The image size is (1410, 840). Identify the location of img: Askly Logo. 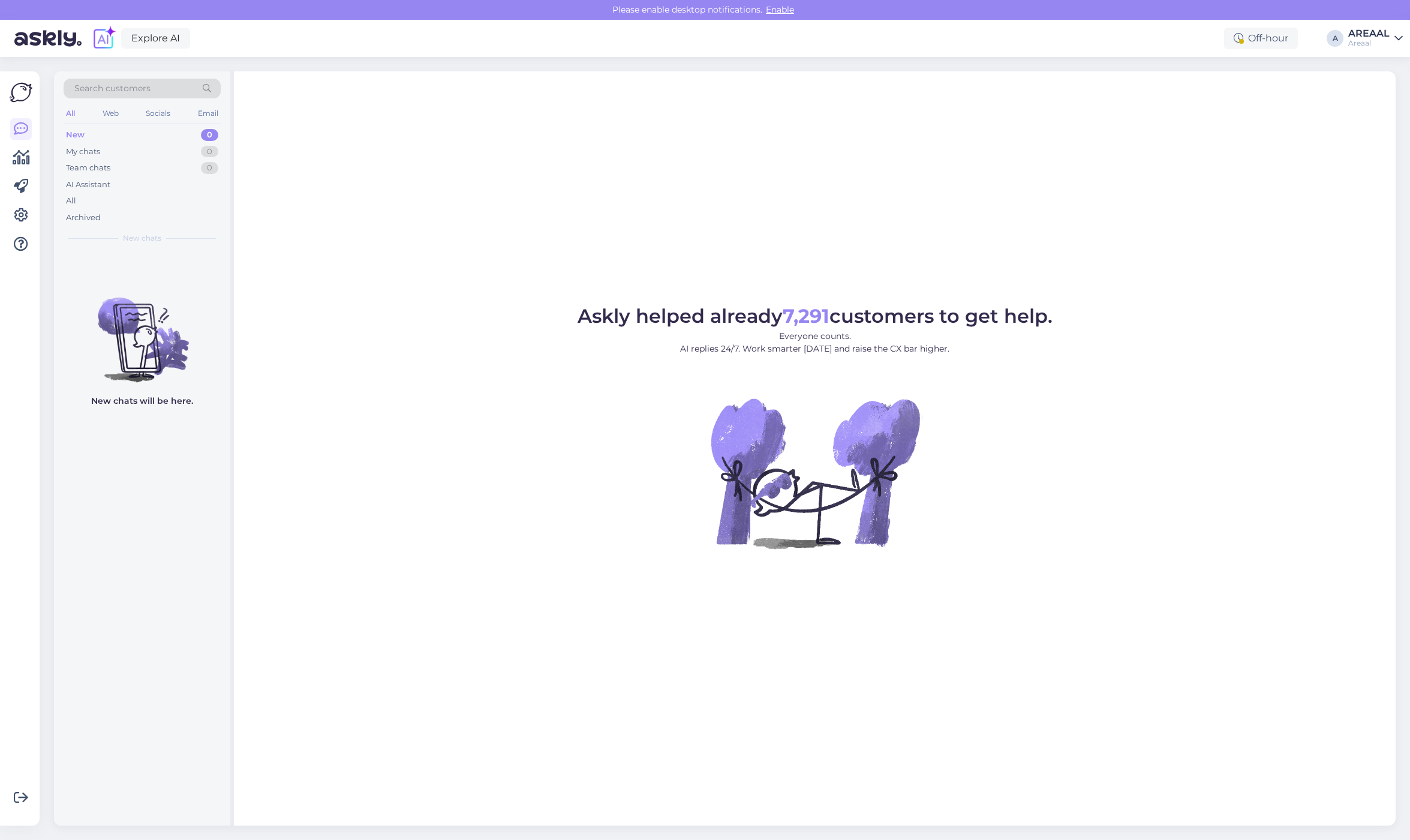
(21, 92).